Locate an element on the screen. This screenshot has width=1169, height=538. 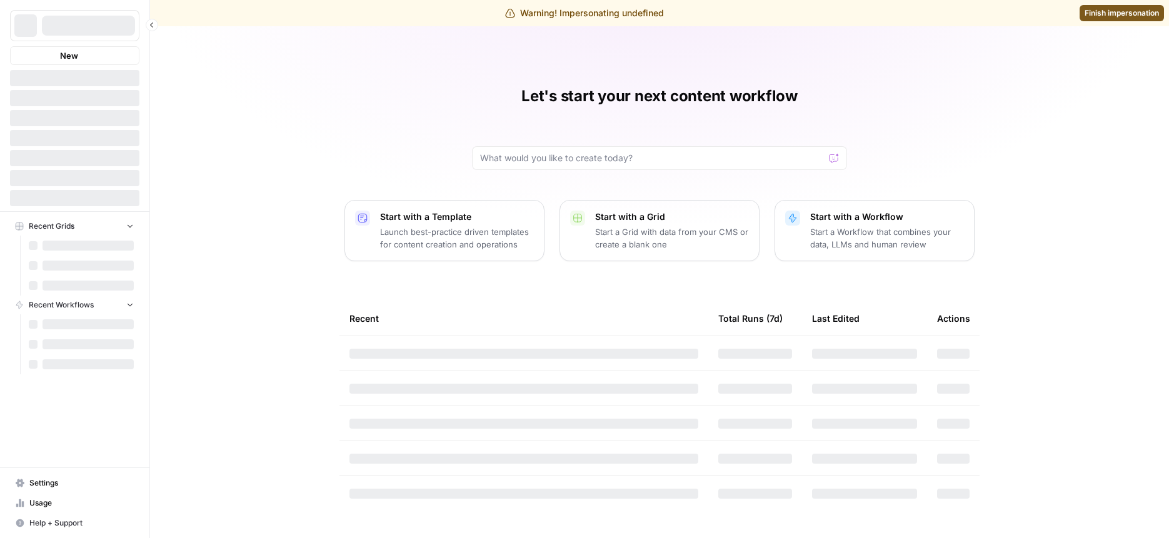
button: New is located at coordinates (74, 56).